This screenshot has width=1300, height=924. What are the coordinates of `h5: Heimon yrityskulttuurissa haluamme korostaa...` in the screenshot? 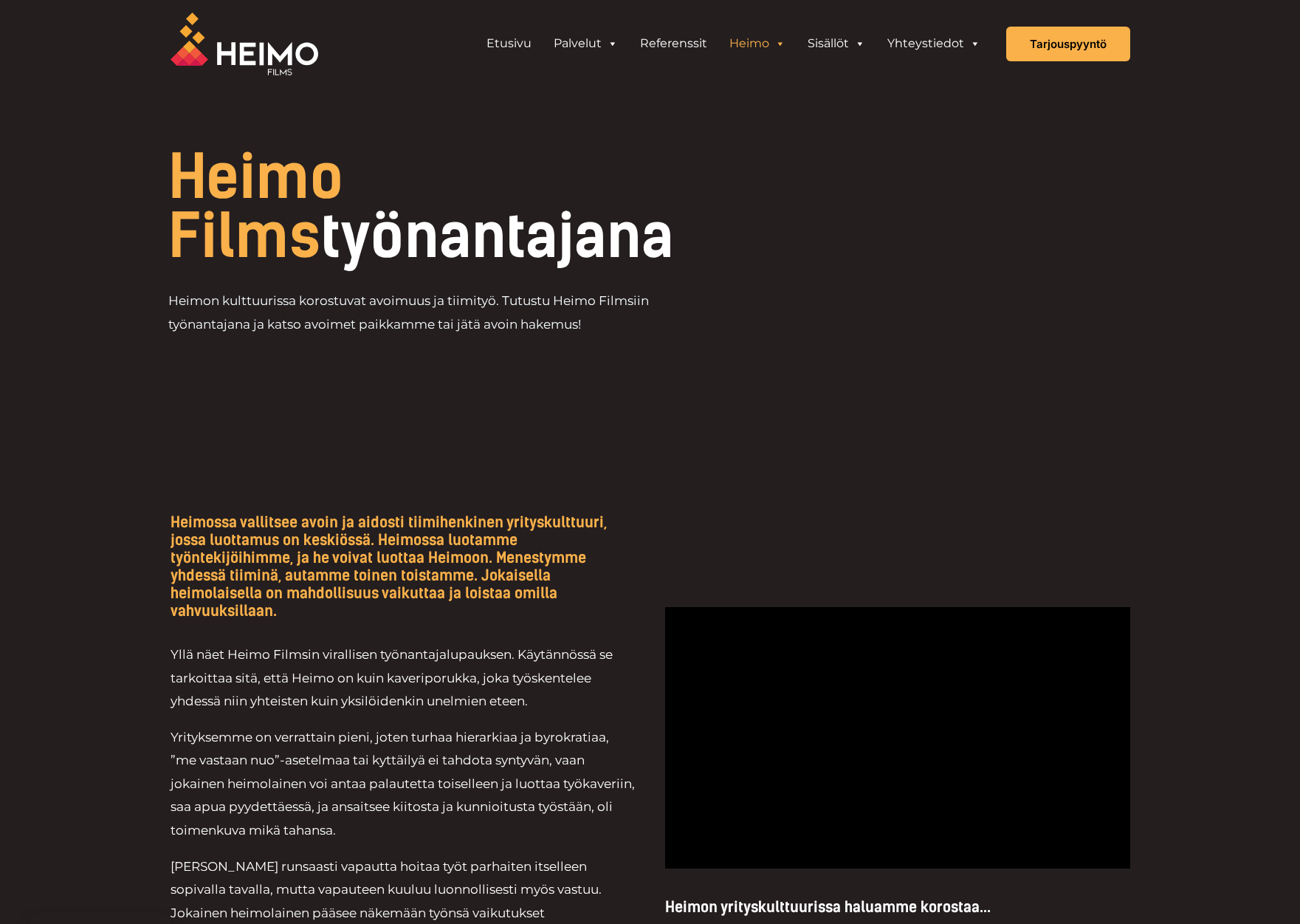 It's located at (898, 906).